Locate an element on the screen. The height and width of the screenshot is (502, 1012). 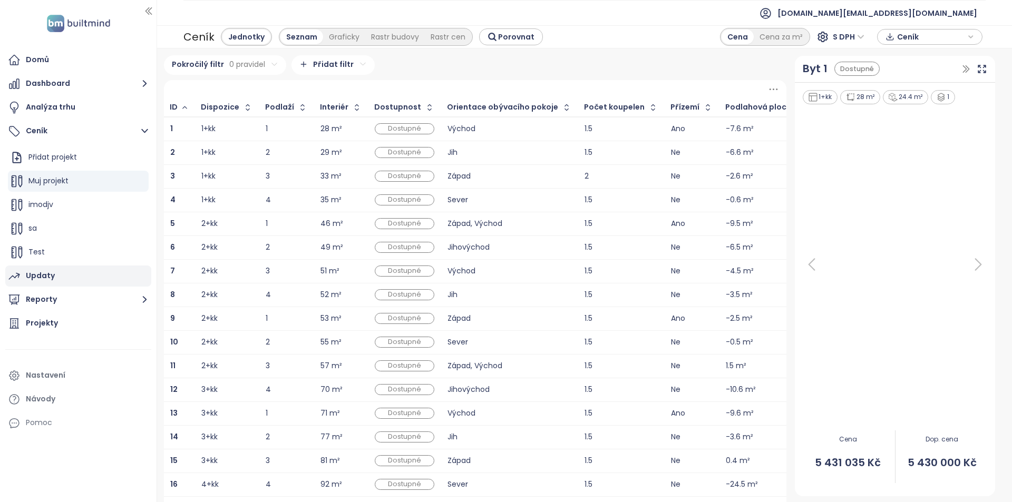
a: 16 is located at coordinates (174, 485).